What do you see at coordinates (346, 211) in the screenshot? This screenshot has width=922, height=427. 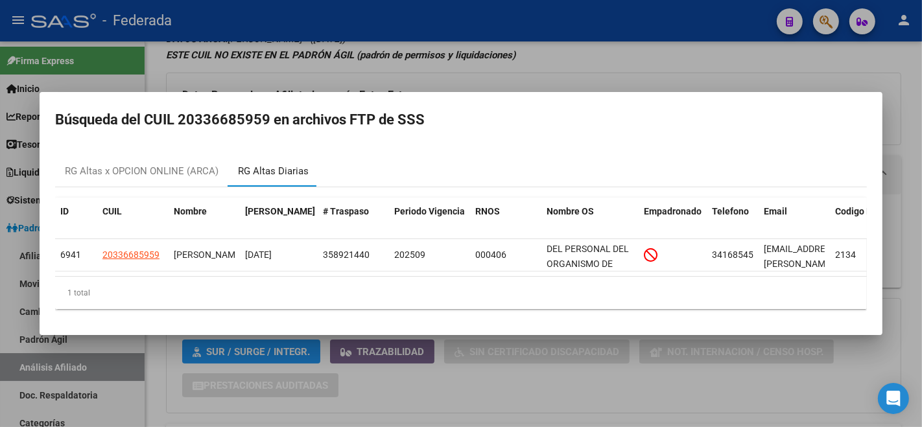 I see `span: # Traspaso` at bounding box center [346, 211].